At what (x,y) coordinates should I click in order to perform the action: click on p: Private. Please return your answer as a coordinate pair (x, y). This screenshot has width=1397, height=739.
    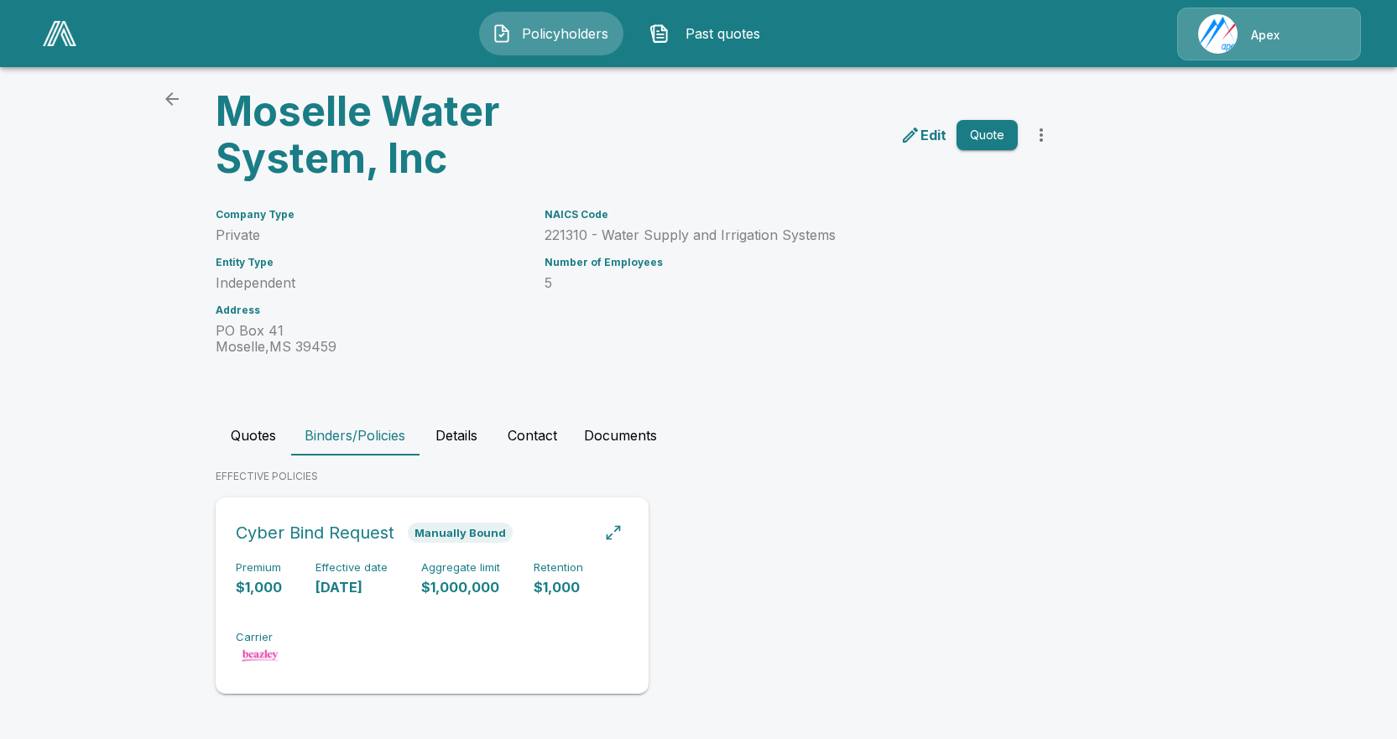
    Looking at the image, I should click on (370, 235).